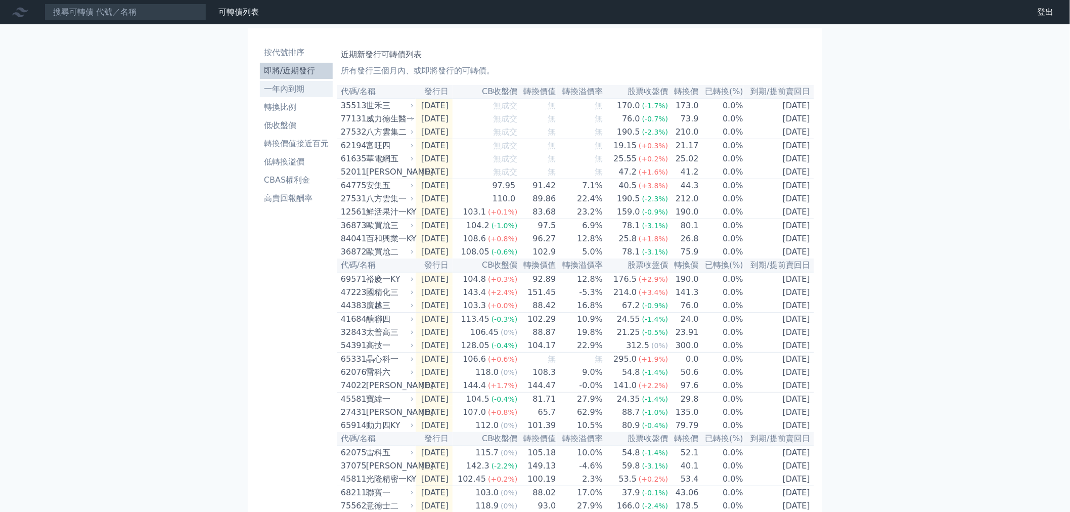 This screenshot has height=512, width=1070. I want to click on td: 50.6, so click(684, 372).